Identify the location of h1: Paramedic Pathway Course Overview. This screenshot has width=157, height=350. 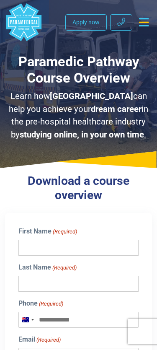
(78, 70).